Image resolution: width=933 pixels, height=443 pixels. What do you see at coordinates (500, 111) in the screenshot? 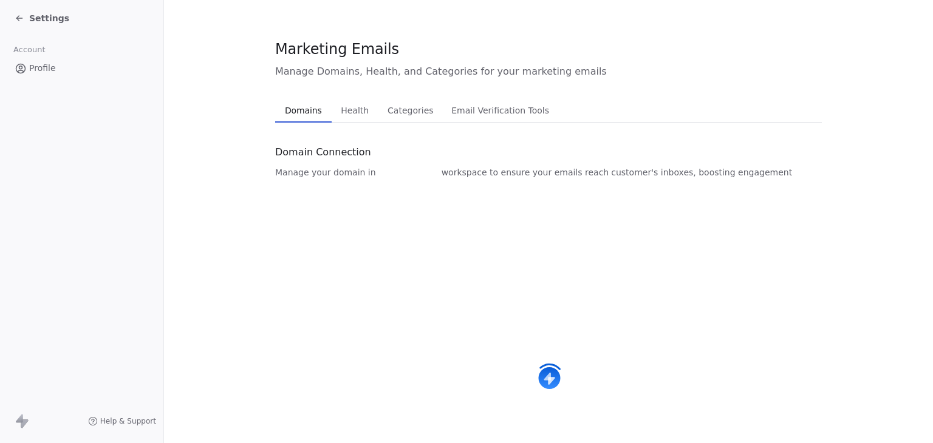
I see `span: Email Verification Tools` at bounding box center [500, 111].